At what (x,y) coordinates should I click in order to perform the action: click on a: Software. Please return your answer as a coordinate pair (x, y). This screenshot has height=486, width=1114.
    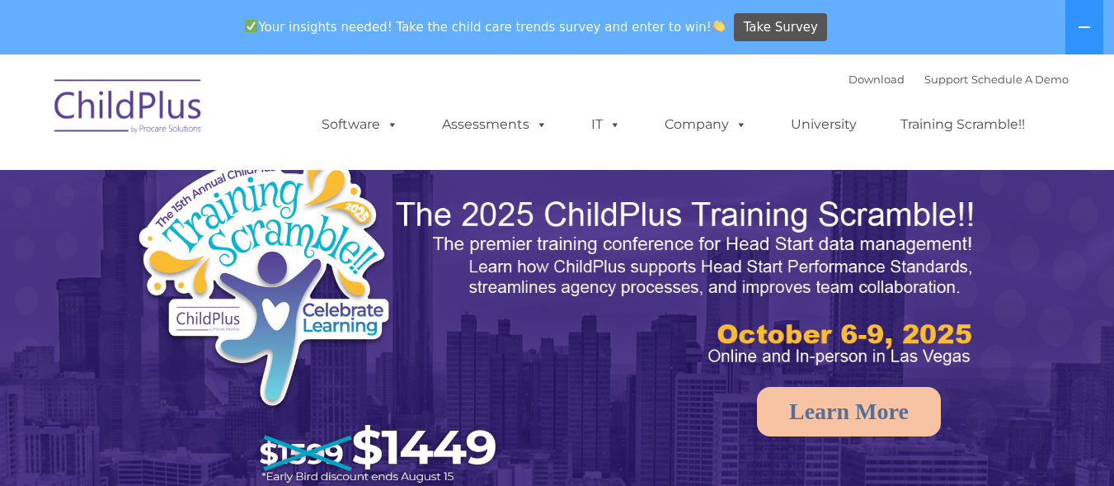
    Looking at the image, I should click on (359, 124).